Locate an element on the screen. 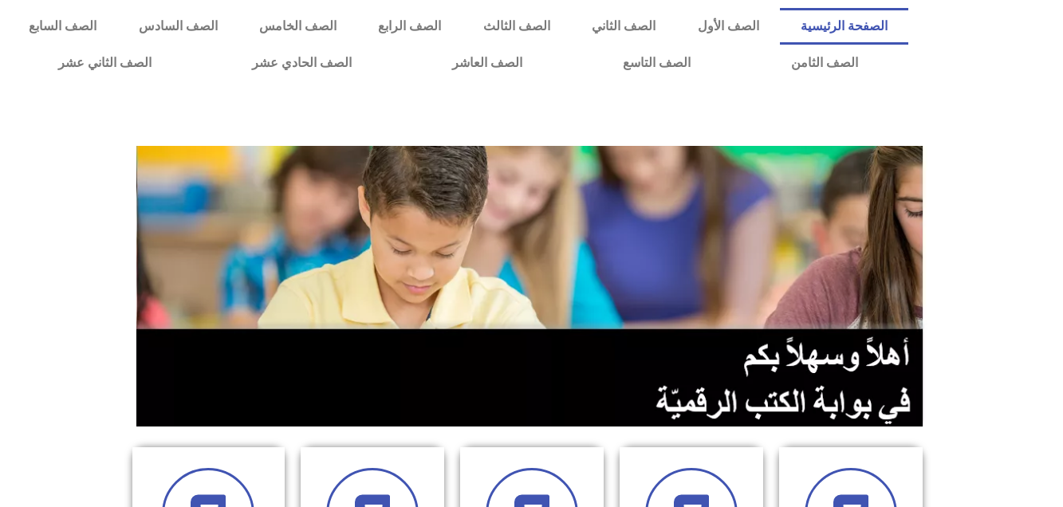 This screenshot has height=507, width=1063. a: الصف الرابع is located at coordinates (409, 26).